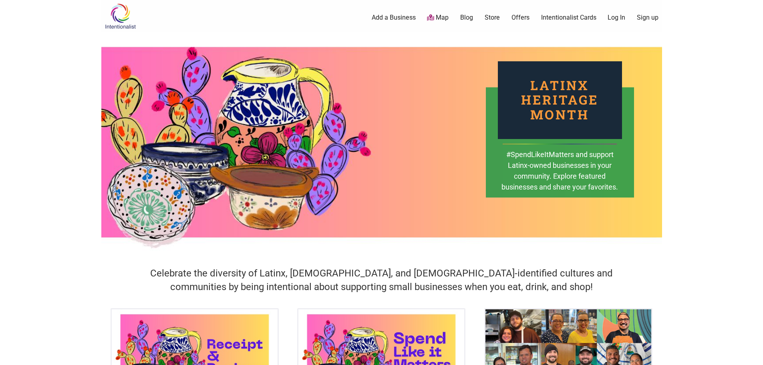  Describe the element at coordinates (394, 18) in the screenshot. I see `a: Add a Business` at that location.